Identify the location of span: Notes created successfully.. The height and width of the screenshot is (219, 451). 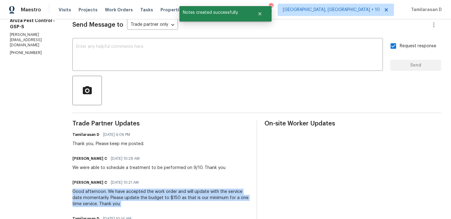
(214, 13).